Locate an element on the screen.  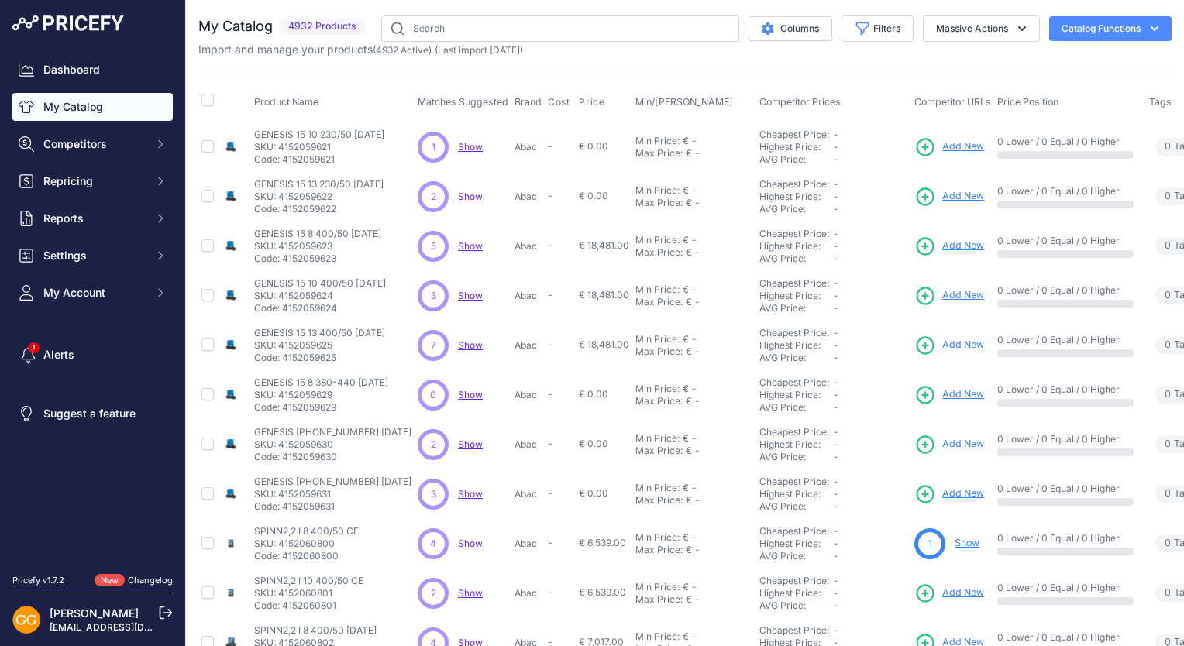
p: Code: 4152059625 is located at coordinates (319, 358).